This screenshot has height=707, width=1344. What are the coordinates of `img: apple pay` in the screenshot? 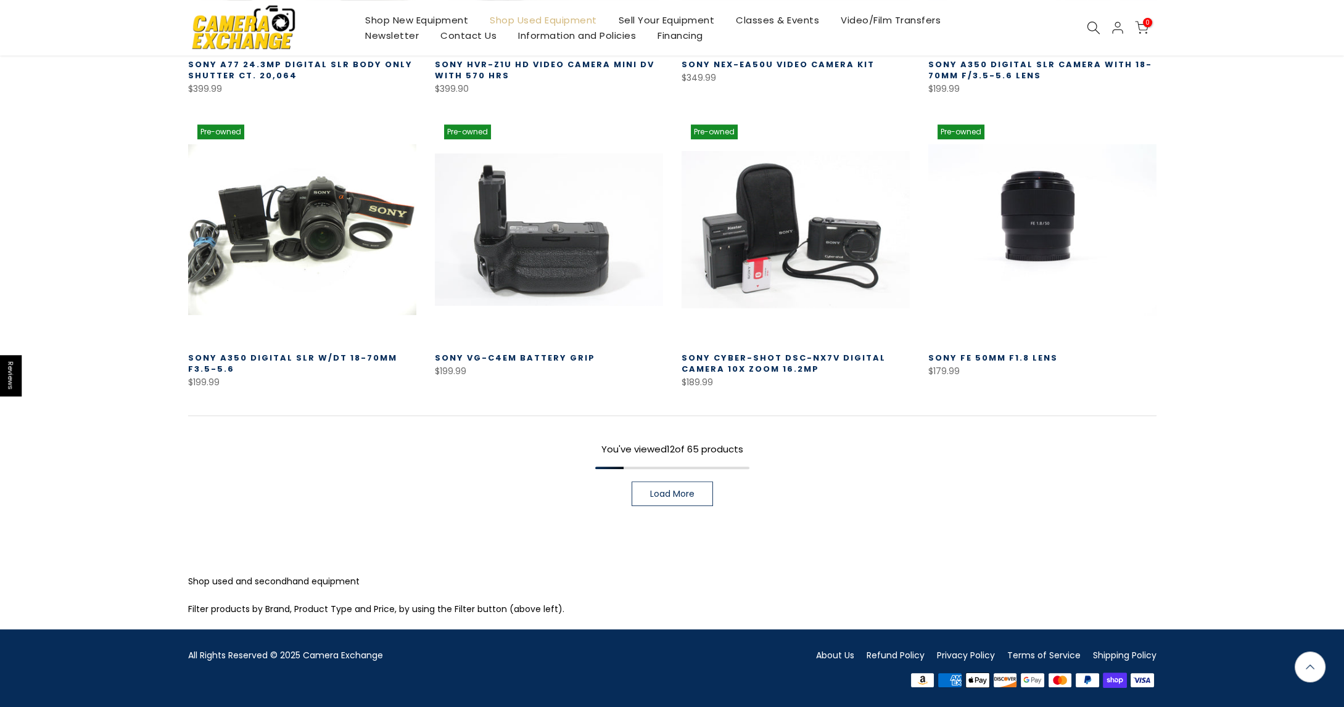 It's located at (977, 680).